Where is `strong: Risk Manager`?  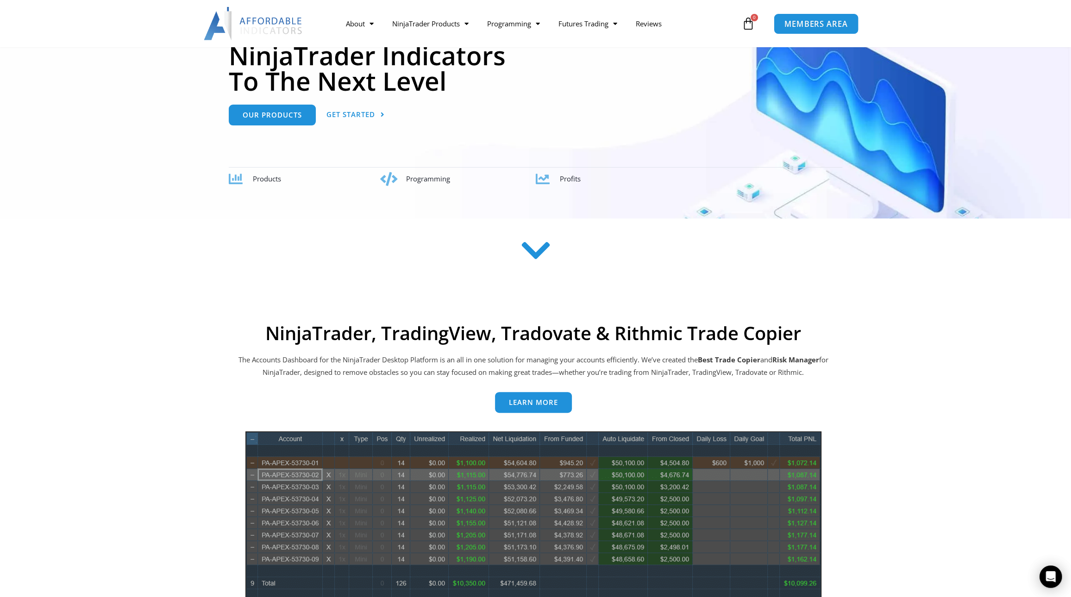
strong: Risk Manager is located at coordinates (795, 360).